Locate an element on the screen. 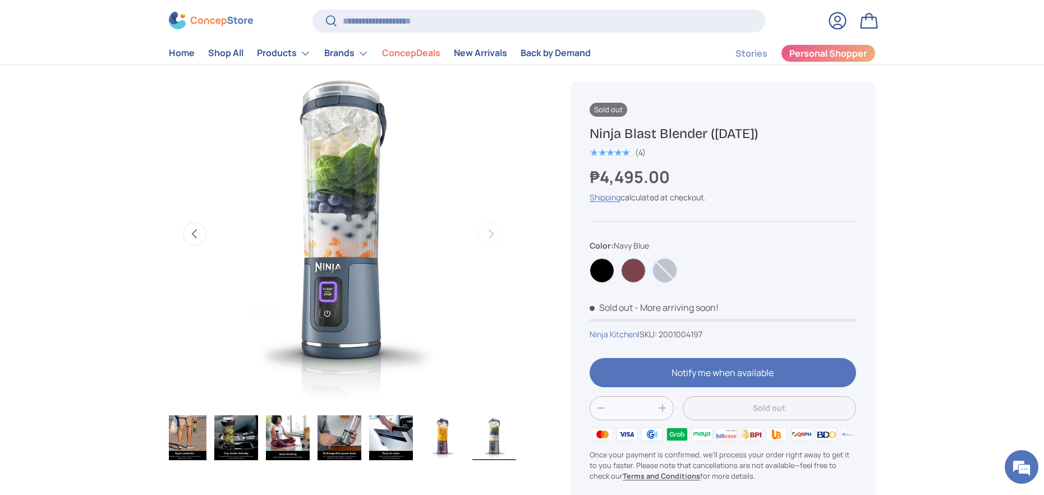 The height and width of the screenshot is (495, 1044). summary: Products is located at coordinates (284, 53).